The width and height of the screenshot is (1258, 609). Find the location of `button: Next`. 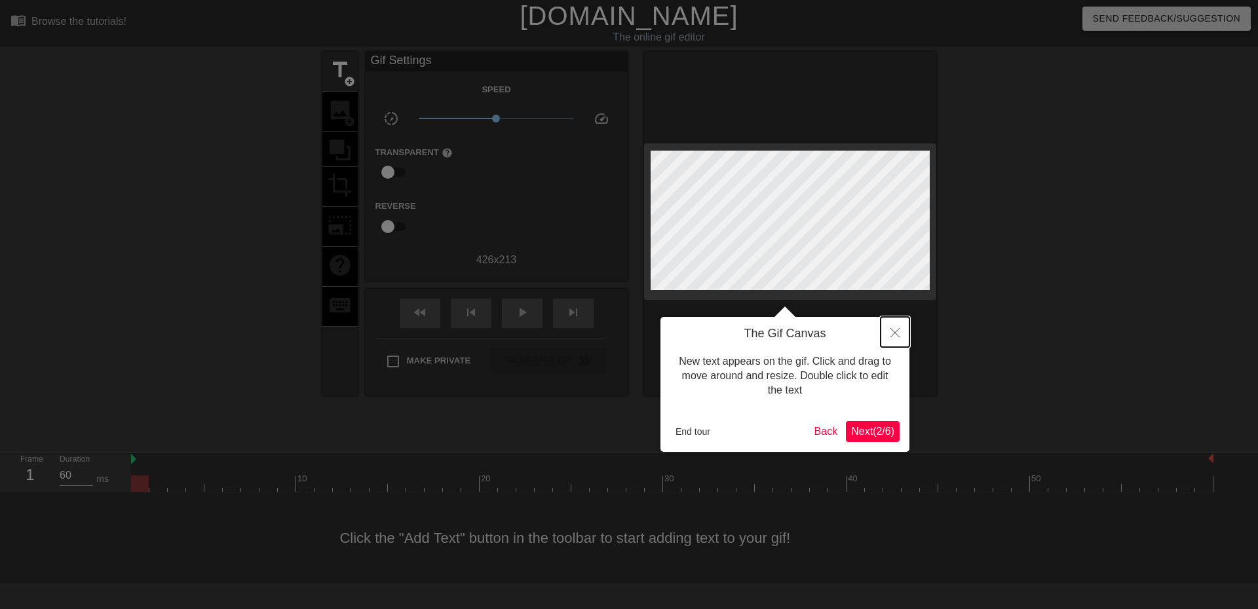

button: Next is located at coordinates (873, 432).